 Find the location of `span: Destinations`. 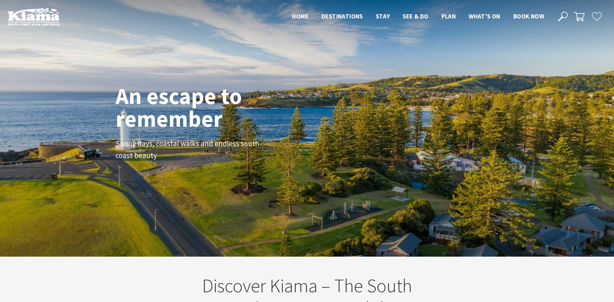

span: Destinations is located at coordinates (342, 16).